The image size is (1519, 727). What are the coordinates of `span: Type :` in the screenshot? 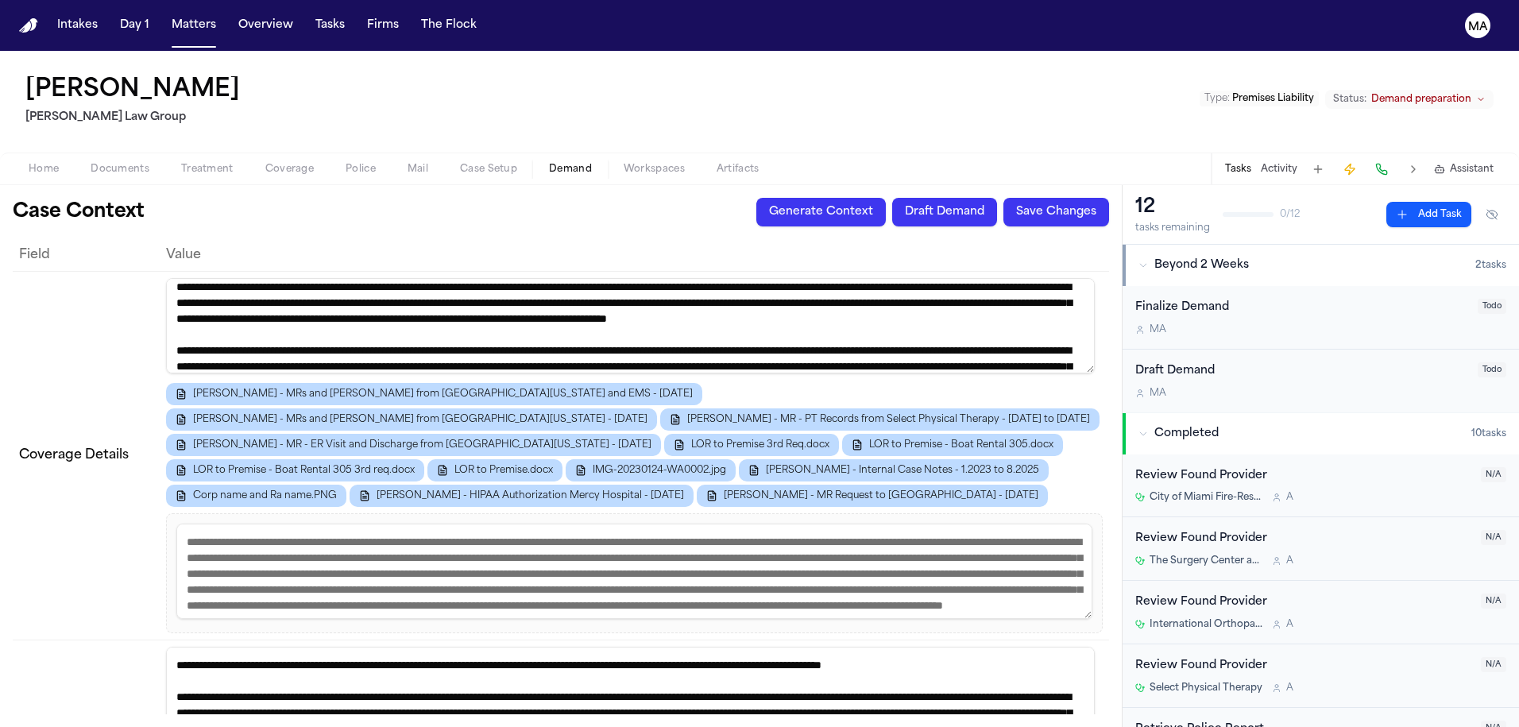 It's located at (1217, 99).